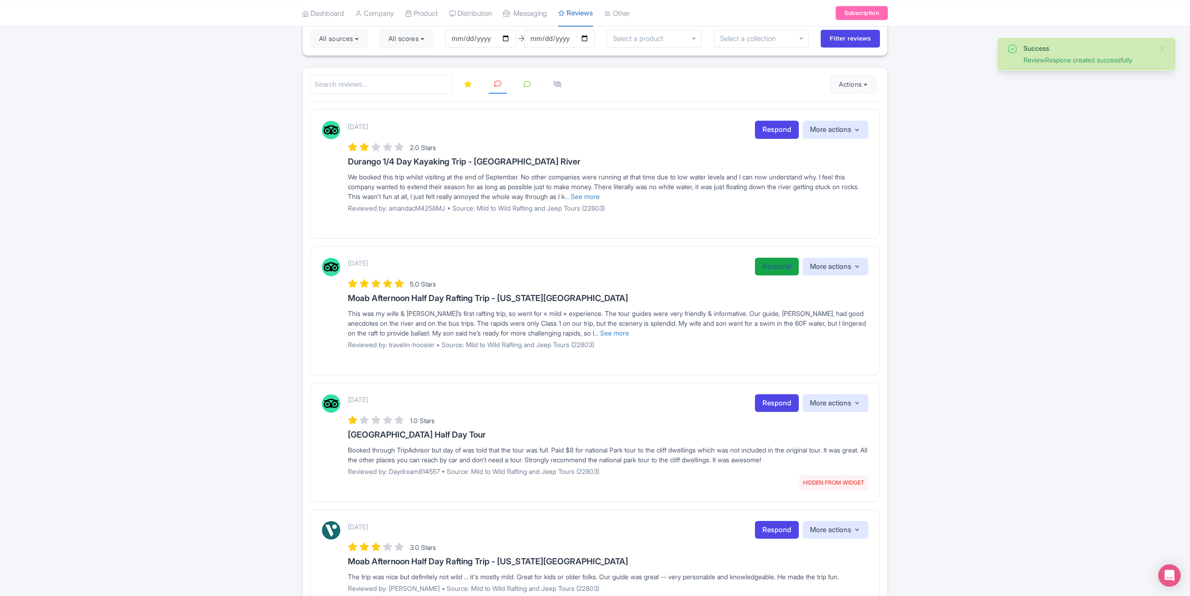 The image size is (1190, 596). Describe the element at coordinates (470, 13) in the screenshot. I see `a: Distribution` at that location.